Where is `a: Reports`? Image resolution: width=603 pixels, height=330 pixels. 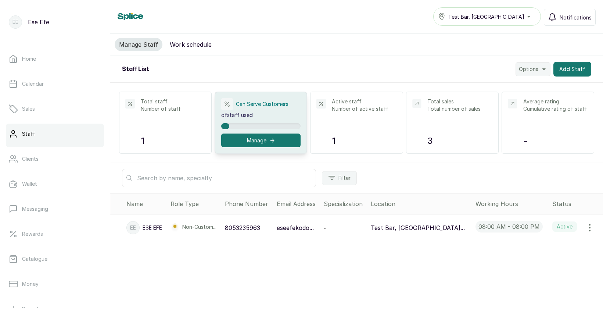
a: Reports is located at coordinates (55, 309).